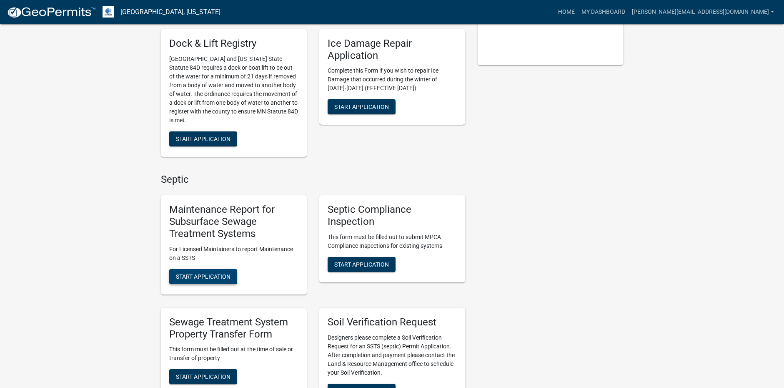 The image size is (784, 388). I want to click on h5: Ice Damage Repair Application, so click(392, 50).